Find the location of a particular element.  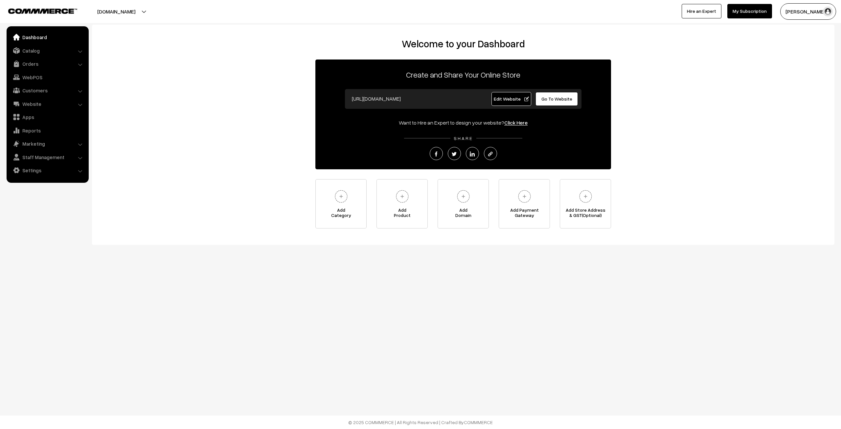

a: WebPOS is located at coordinates (47, 77).